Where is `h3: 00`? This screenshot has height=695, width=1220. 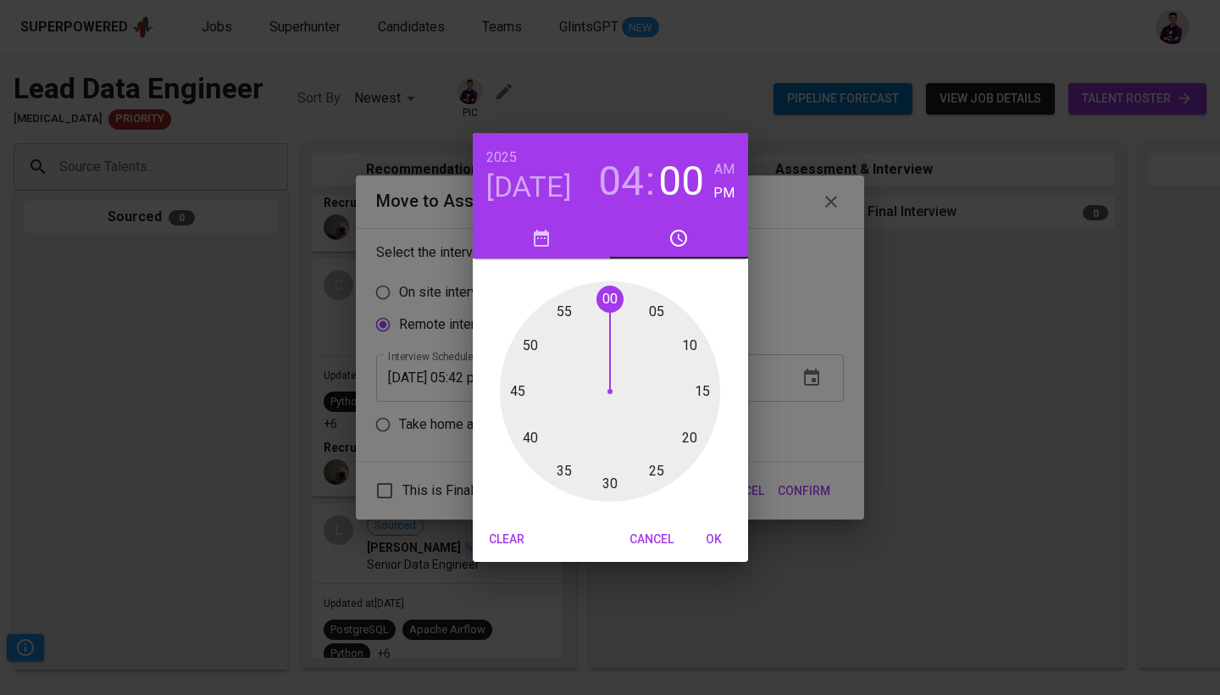
h3: 00 is located at coordinates (681, 181).